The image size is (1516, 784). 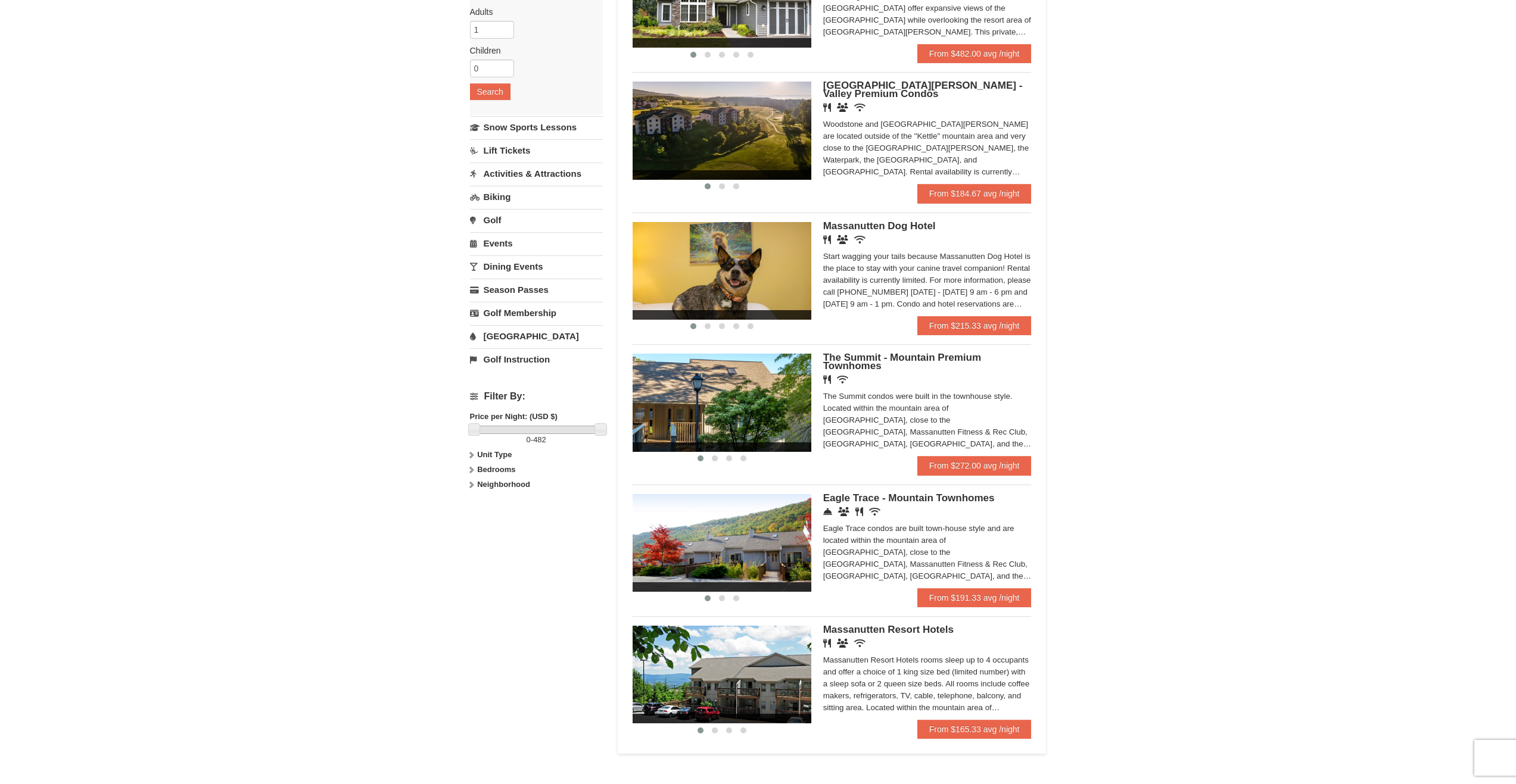 What do you see at coordinates (975, 730) in the screenshot?
I see `a: From $165.33 avg /night` at bounding box center [975, 730].